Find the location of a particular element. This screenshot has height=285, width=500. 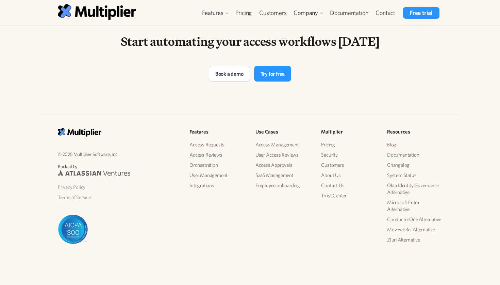

a: User Management is located at coordinates (217, 175).